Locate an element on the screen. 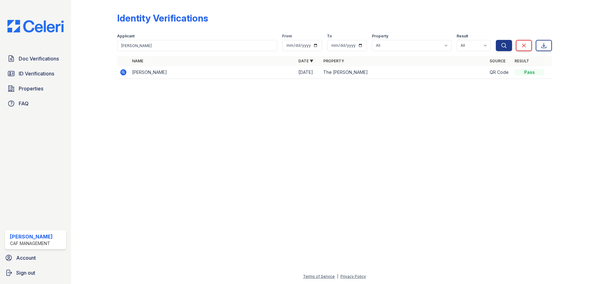 This screenshot has width=598, height=284. td: QR Code is located at coordinates (500, 72).